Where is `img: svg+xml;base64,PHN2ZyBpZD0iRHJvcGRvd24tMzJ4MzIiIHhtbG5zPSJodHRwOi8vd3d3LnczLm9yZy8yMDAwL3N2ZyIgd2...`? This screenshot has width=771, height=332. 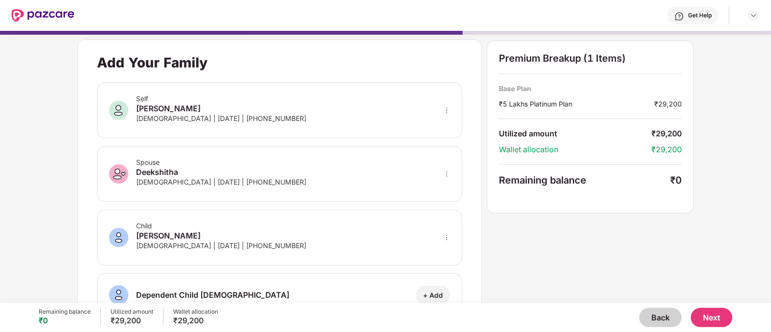
img: svg+xml;base64,PHN2ZyBpZD0iRHJvcGRvd24tMzJ4MzIiIHhtbG5zPSJodHRwOi8vd3d3LnczLm9yZy8yMDAwL3N2ZyIgd2... is located at coordinates (754, 15).